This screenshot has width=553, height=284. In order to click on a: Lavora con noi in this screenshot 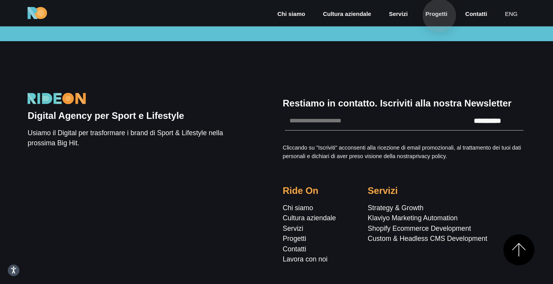, I will do `click(305, 259)`.